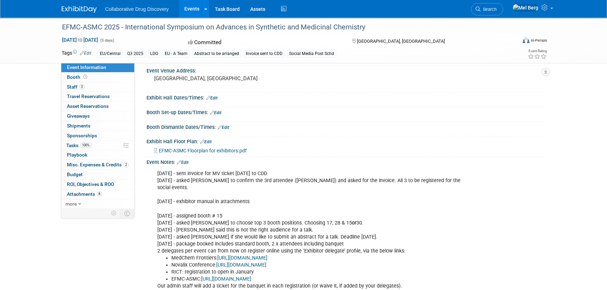  What do you see at coordinates (176, 54) in the screenshot?
I see `div: EU - A Team` at bounding box center [176, 54].